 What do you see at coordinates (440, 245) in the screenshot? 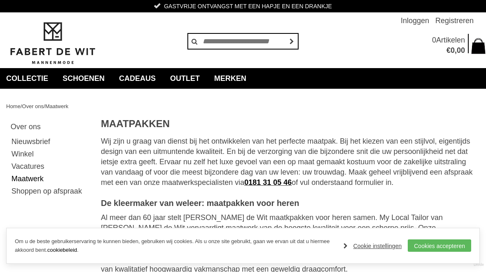
I see `a: Cookies accepteren` at bounding box center [440, 245].